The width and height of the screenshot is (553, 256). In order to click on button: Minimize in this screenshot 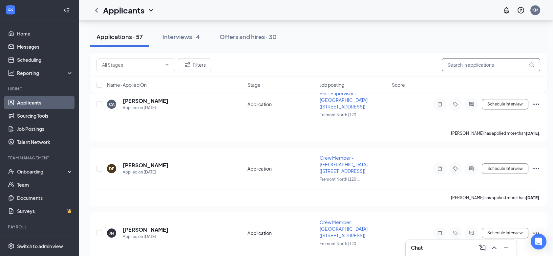, I will do `click(506, 248)`.